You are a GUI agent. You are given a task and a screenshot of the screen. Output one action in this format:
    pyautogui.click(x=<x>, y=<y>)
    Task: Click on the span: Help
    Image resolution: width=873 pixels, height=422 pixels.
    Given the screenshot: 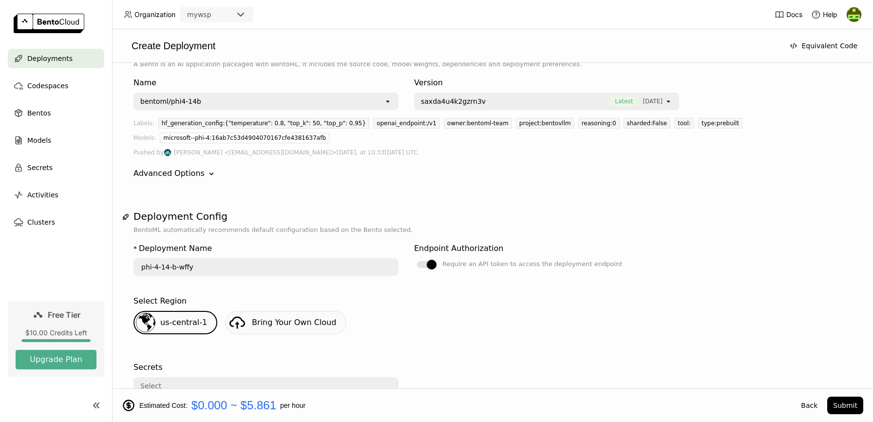 What is the action you would take?
    pyautogui.click(x=830, y=15)
    